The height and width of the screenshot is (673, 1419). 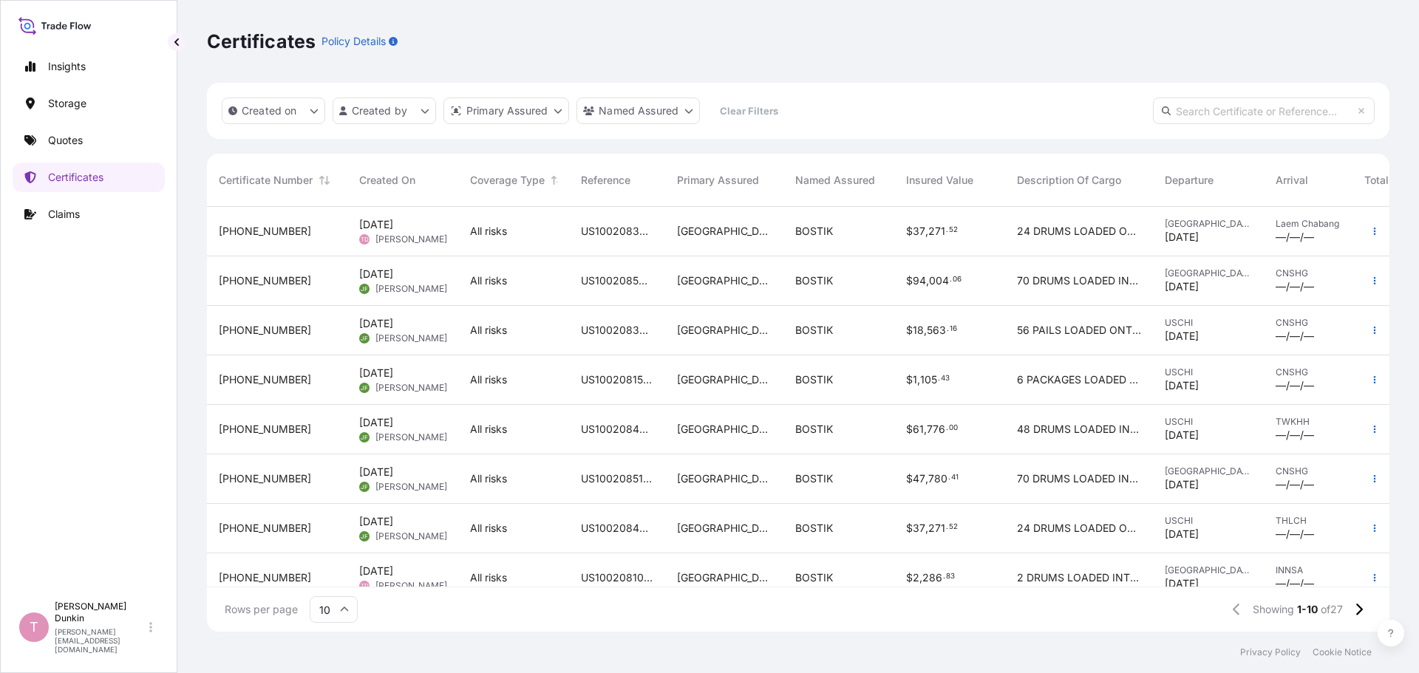 What do you see at coordinates (1079, 281) in the screenshot?
I see `span: 70 DRUMS LOADED INTO 1 40 CONTAINER S AROSET 951000 ADHESIVE D 181 KG UN 1133 ADHESIVES CONTAININ...` at bounding box center [1079, 281].